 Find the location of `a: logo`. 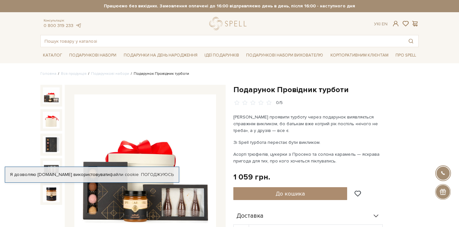

a: logo is located at coordinates (229, 23).